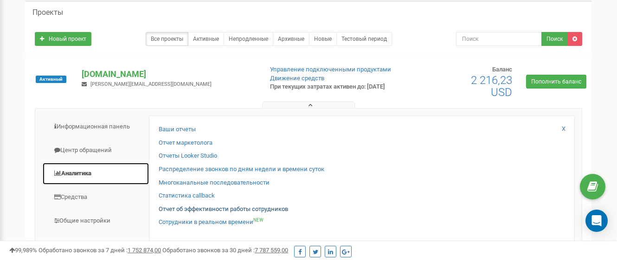 Image resolution: width=617 pixels, height=262 pixels. Describe the element at coordinates (51, 79) in the screenshot. I see `span: Активный` at that location.